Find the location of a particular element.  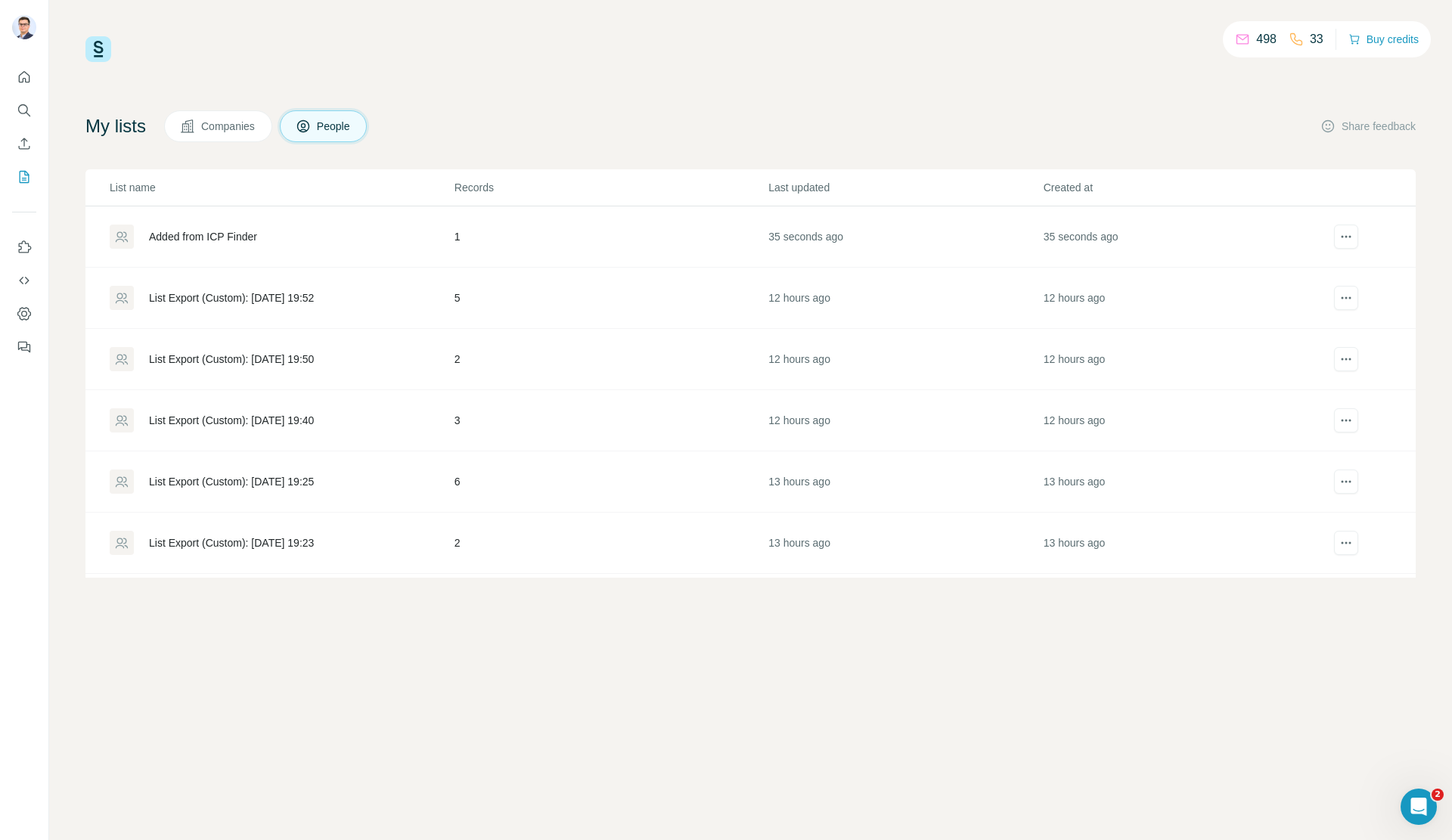

p: 498 is located at coordinates (1266, 39).